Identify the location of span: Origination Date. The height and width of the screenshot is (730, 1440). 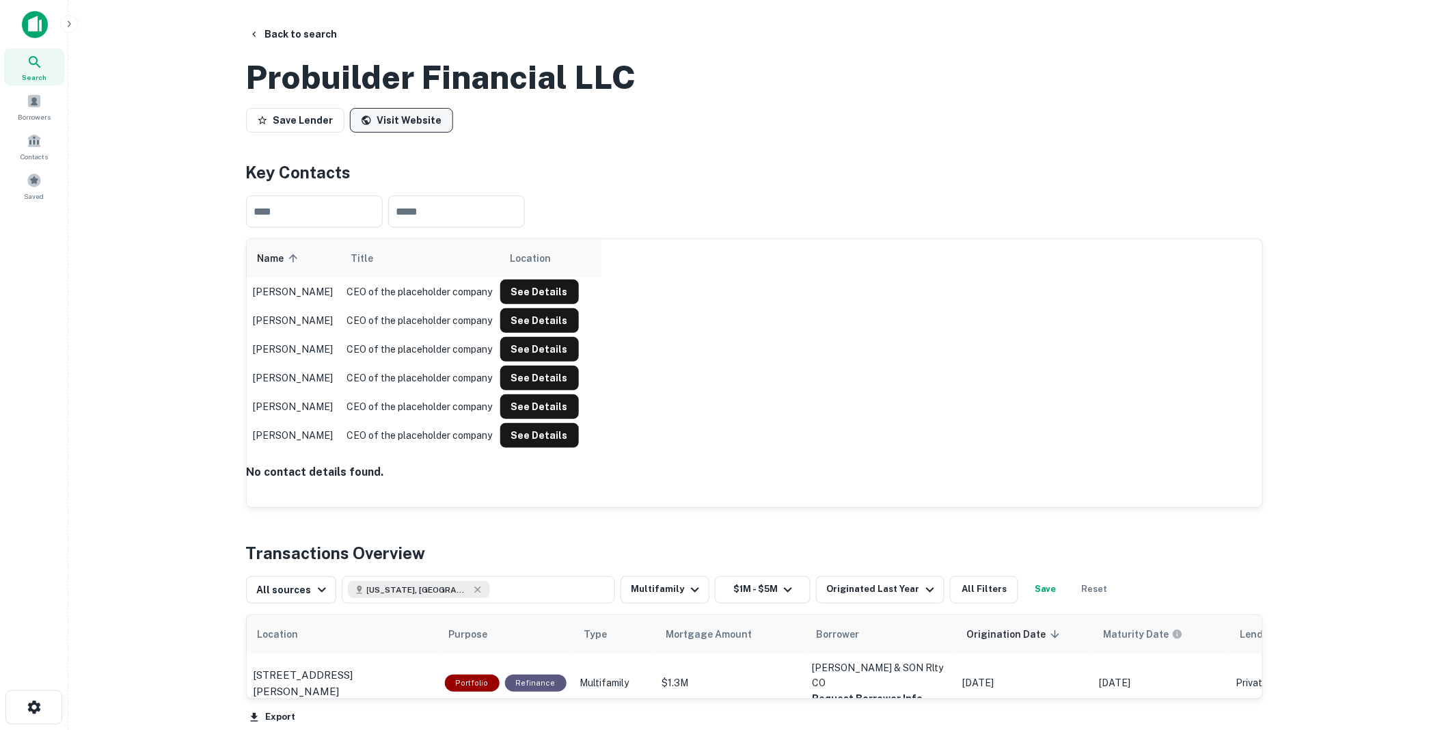
(1016, 634).